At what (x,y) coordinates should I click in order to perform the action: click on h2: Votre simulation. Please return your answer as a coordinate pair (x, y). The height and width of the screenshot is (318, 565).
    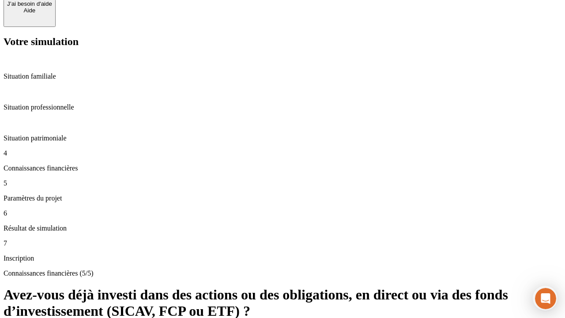
    Looking at the image, I should click on (282, 41).